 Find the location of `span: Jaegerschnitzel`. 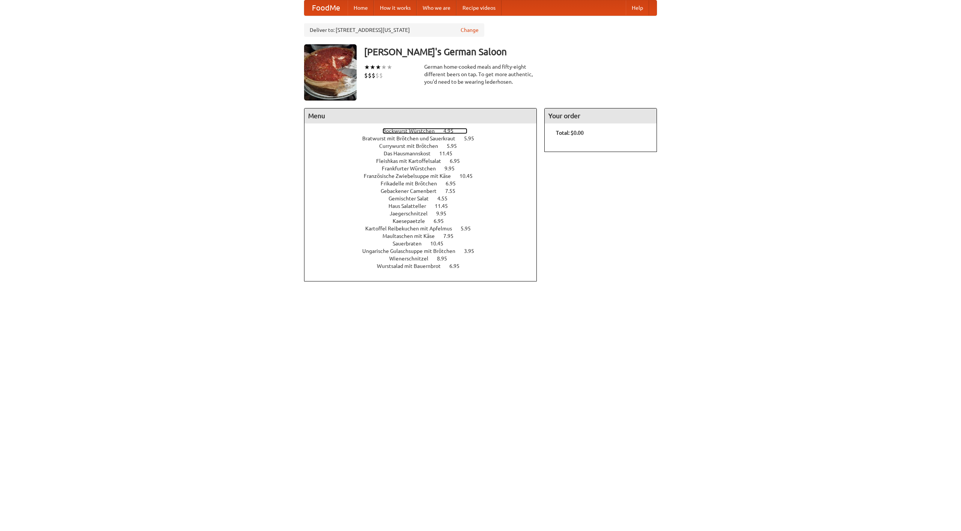

span: Jaegerschnitzel is located at coordinates (412, 214).